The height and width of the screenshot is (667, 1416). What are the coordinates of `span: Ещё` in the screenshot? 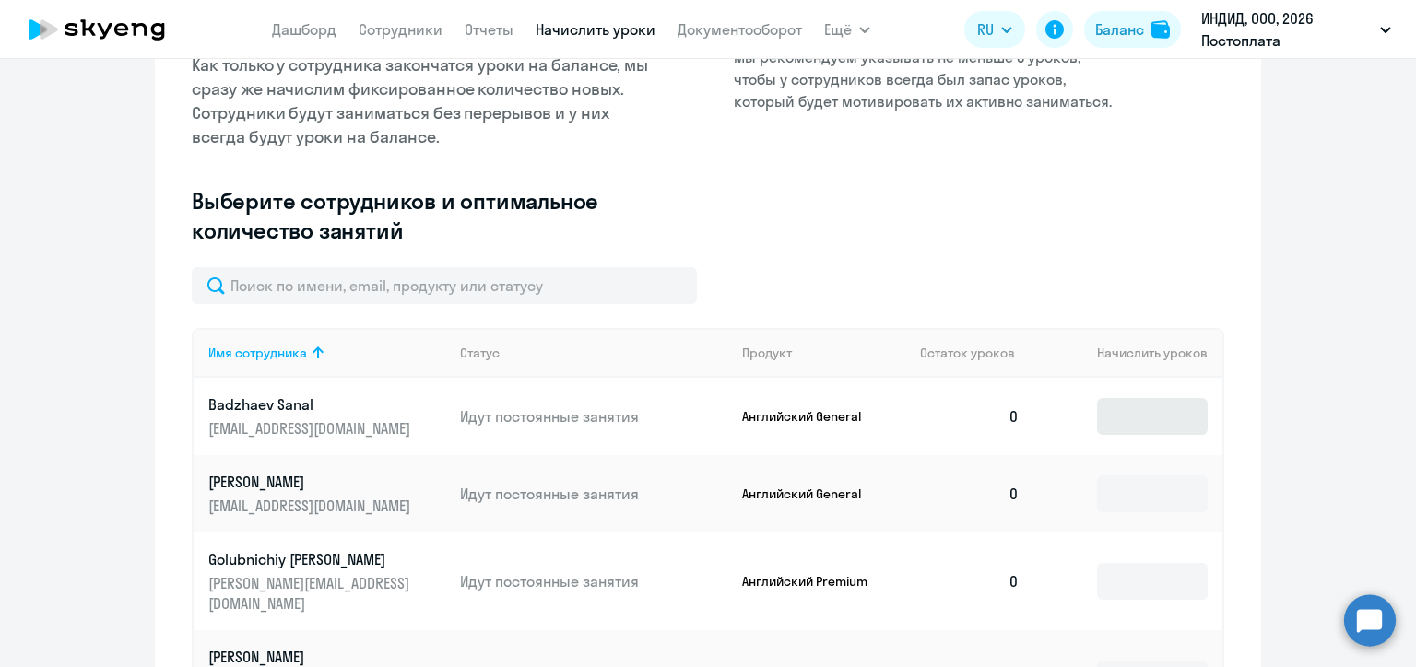 It's located at (838, 29).